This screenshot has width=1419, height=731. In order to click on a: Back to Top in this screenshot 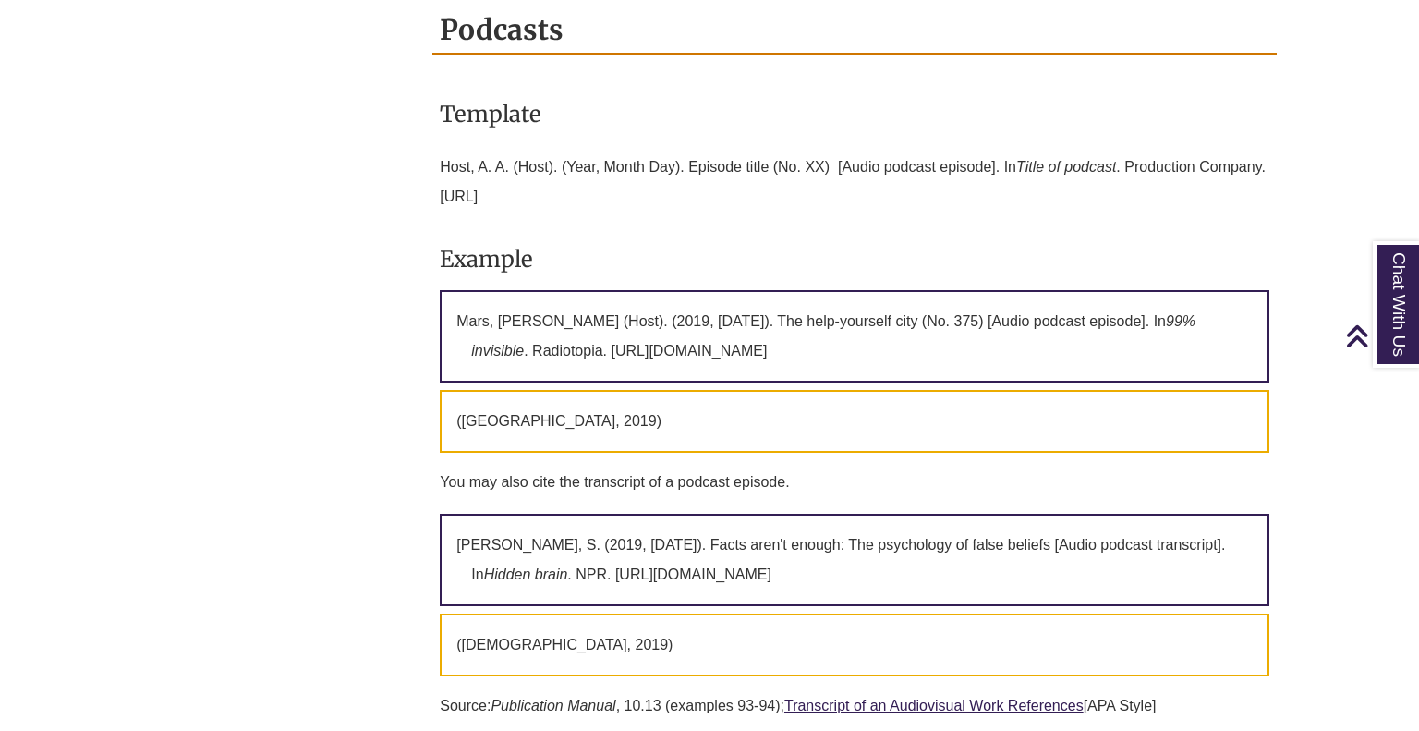, I will do `click(1379, 335)`.